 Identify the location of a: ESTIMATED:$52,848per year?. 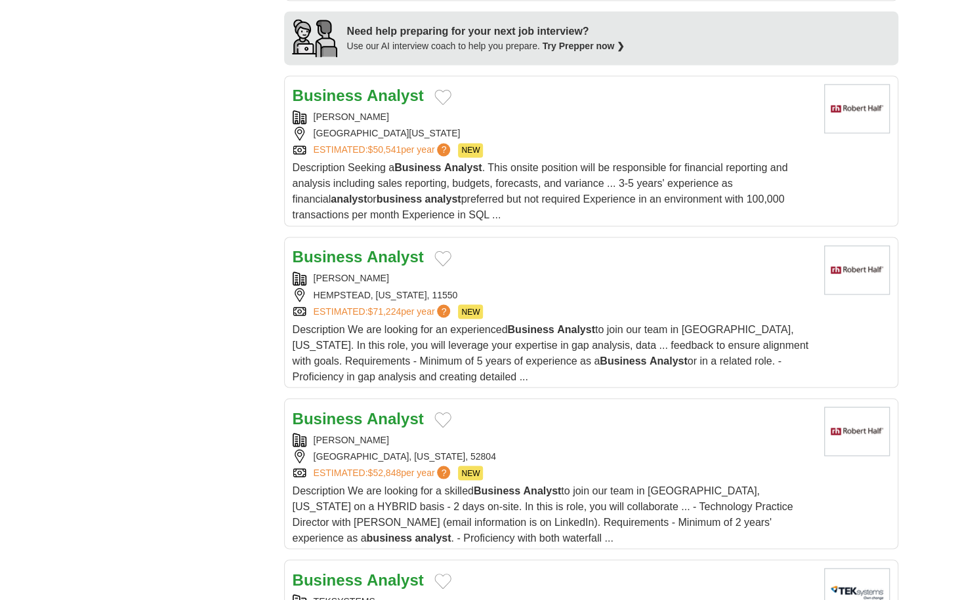
(383, 473).